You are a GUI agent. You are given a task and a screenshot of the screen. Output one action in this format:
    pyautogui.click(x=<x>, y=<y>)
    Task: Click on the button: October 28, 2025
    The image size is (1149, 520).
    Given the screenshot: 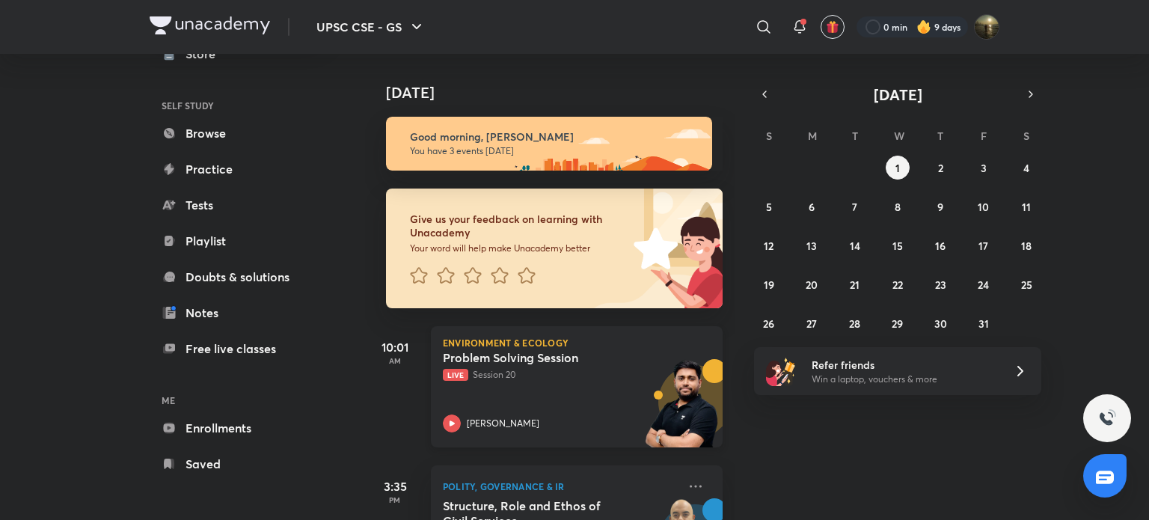 What is the action you would take?
    pyautogui.click(x=855, y=323)
    